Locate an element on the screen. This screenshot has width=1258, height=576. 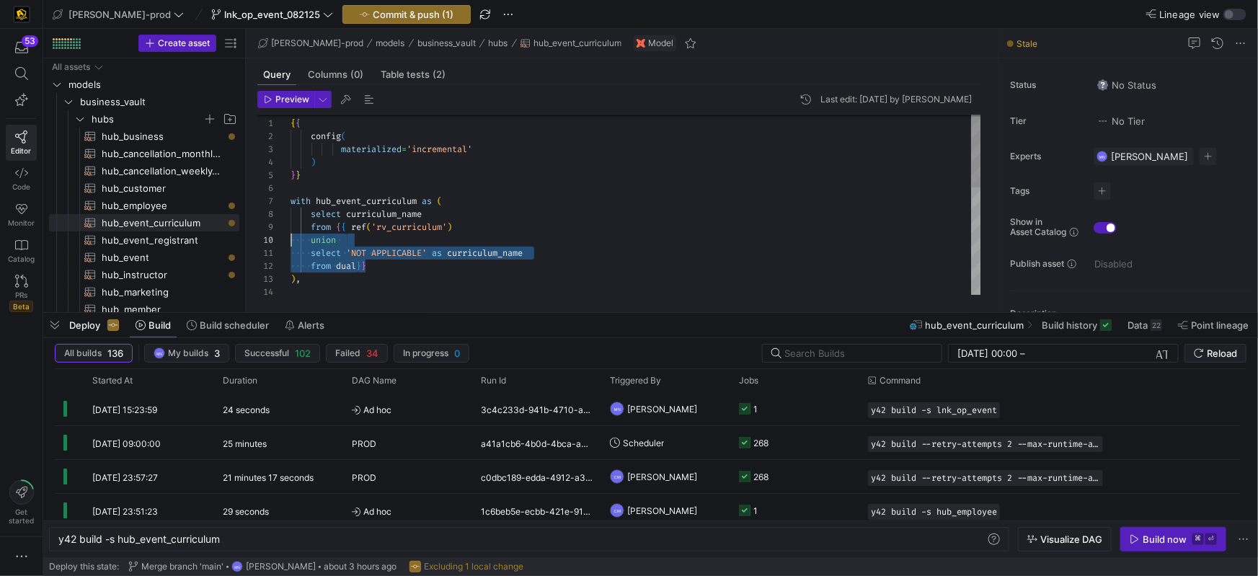
button: Visualize DAG is located at coordinates (1065, 539).